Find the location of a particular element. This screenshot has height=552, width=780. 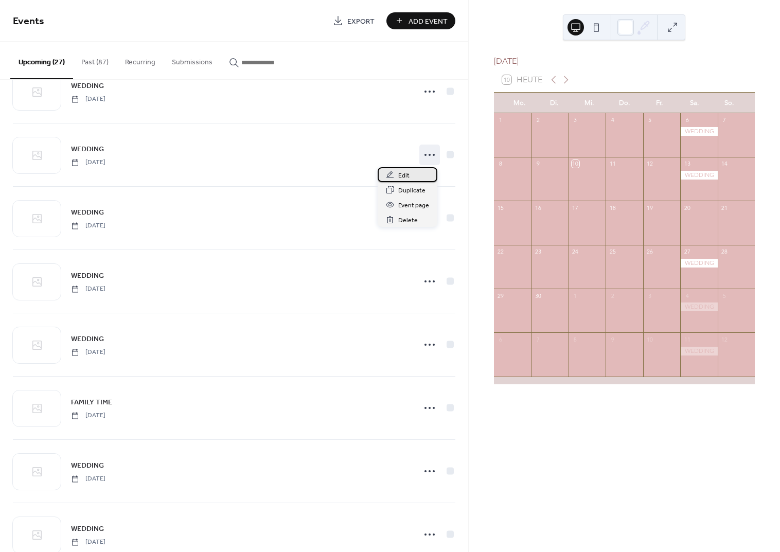

span: Edit is located at coordinates (404, 175).